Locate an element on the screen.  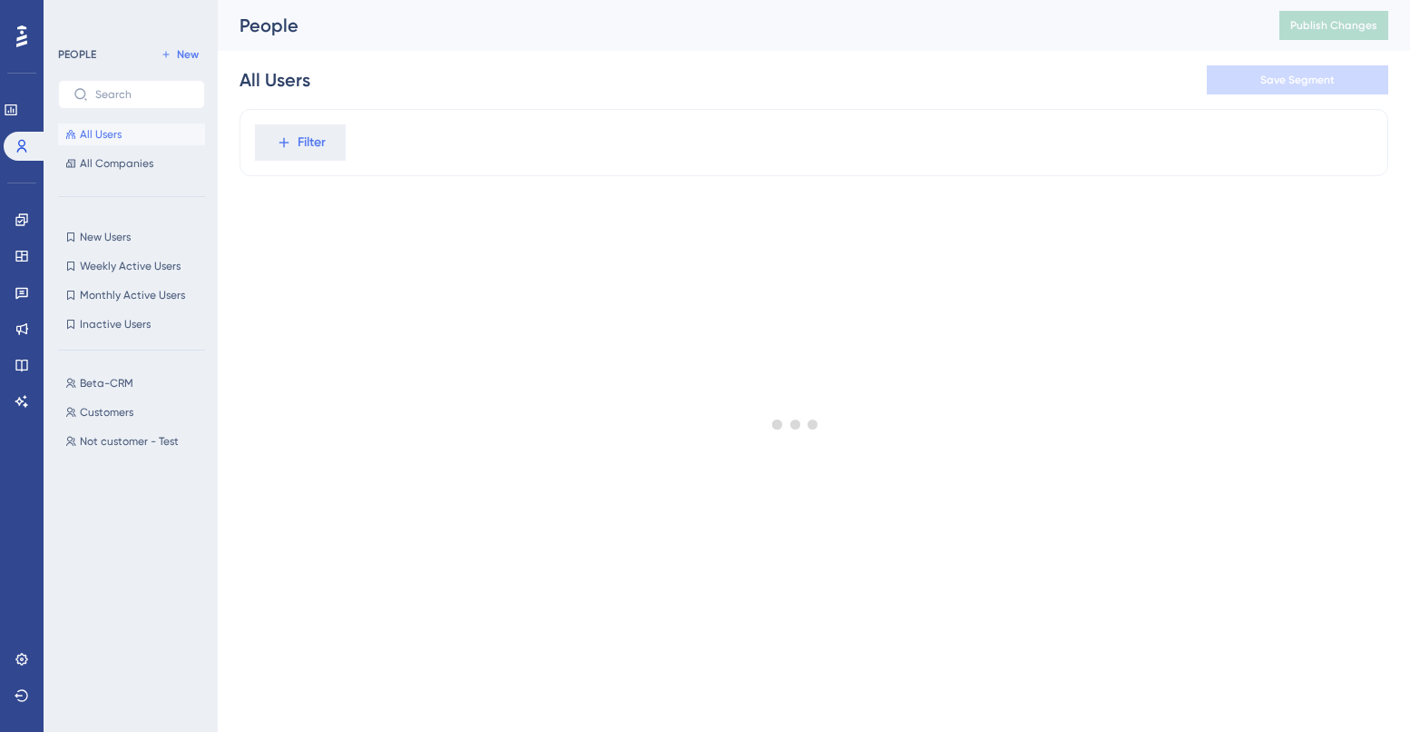
button: New Users is located at coordinates (132, 237).